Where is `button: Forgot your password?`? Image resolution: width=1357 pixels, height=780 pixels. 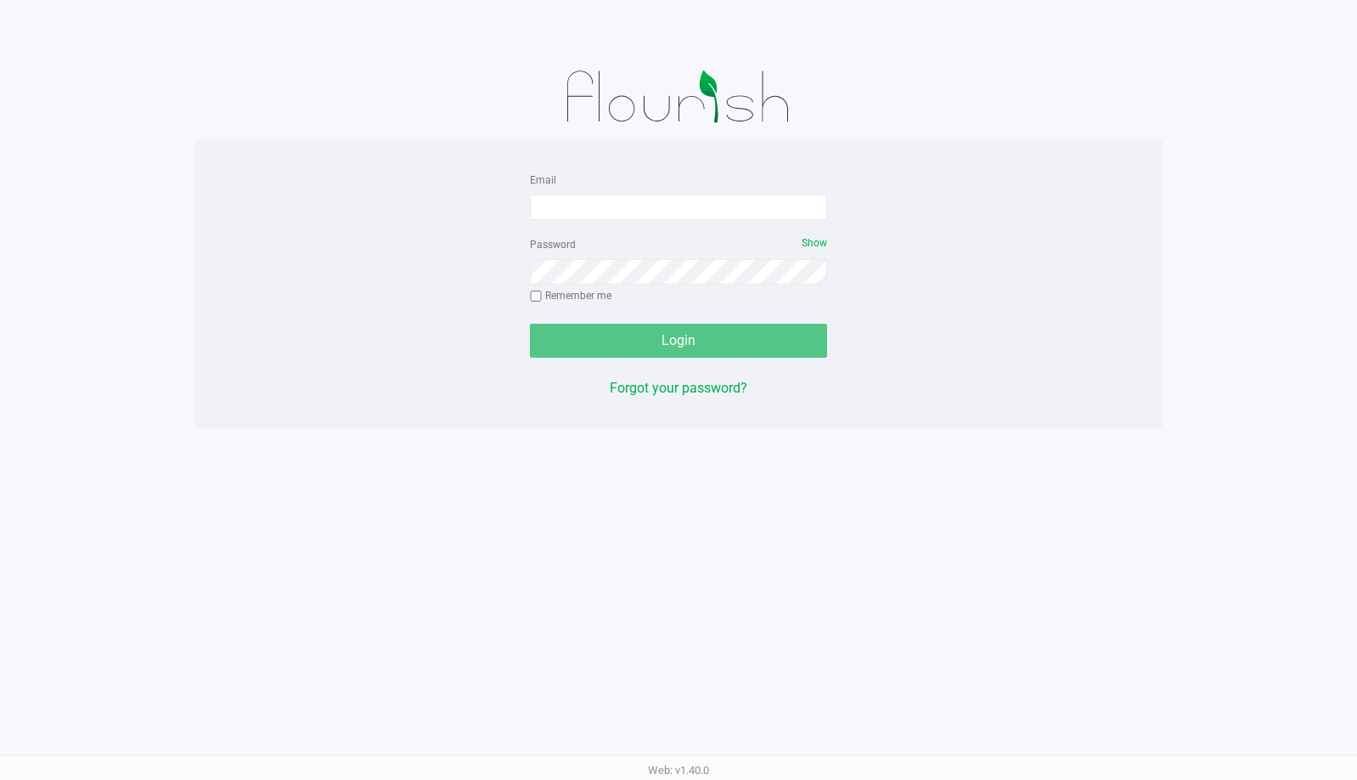 button: Forgot your password? is located at coordinates (679, 388).